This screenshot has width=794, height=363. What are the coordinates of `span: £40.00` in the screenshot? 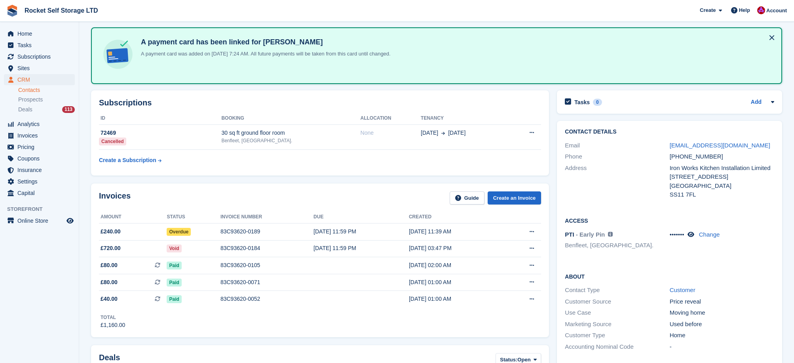 It's located at (109, 299).